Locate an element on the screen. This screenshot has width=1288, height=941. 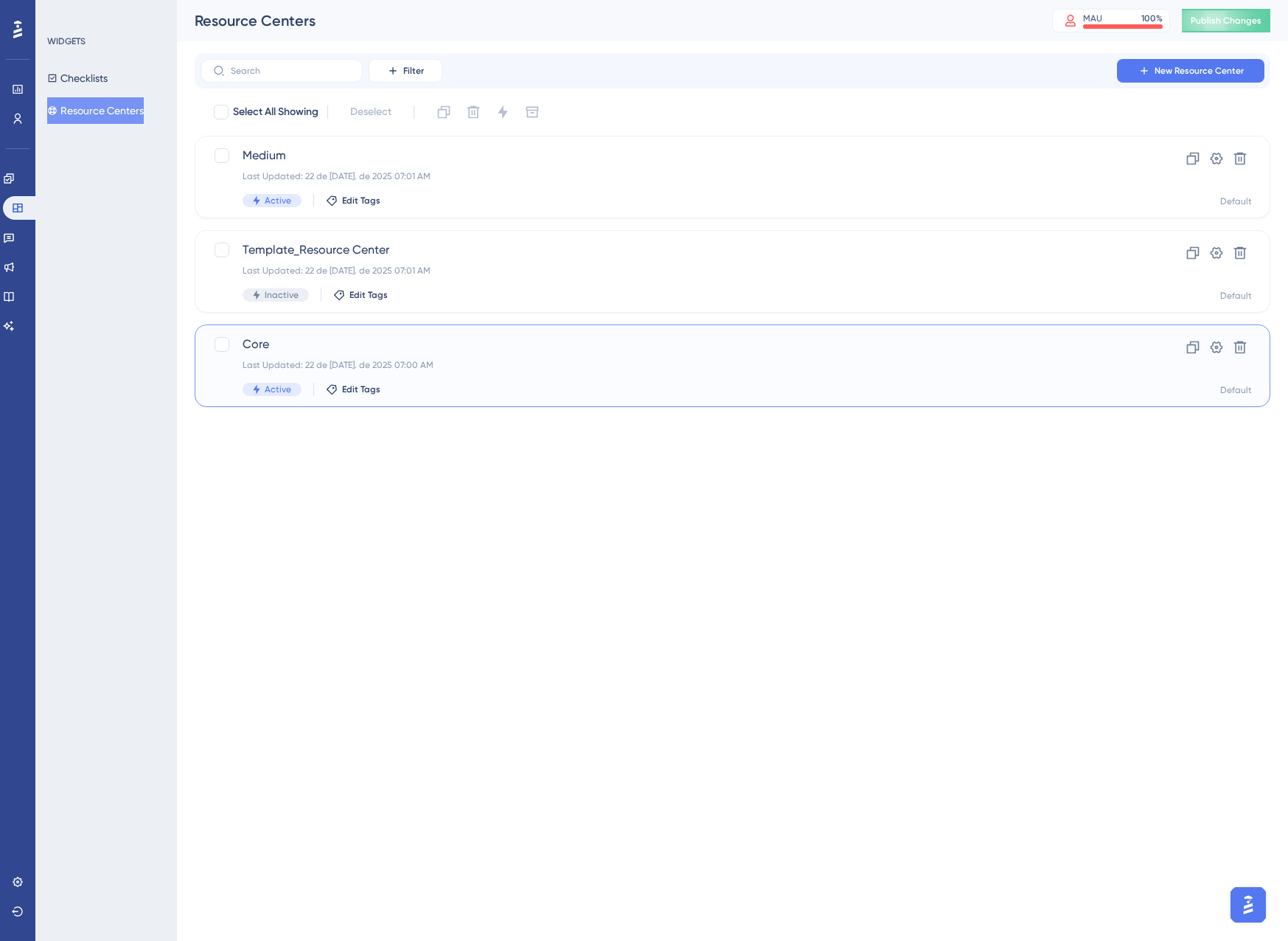
img: launcher-image-alternative-text is located at coordinates (22, 22).